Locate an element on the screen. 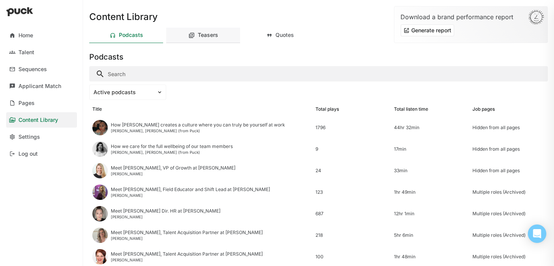 This screenshot has width=554, height=266. div: 123 is located at coordinates (352, 192).